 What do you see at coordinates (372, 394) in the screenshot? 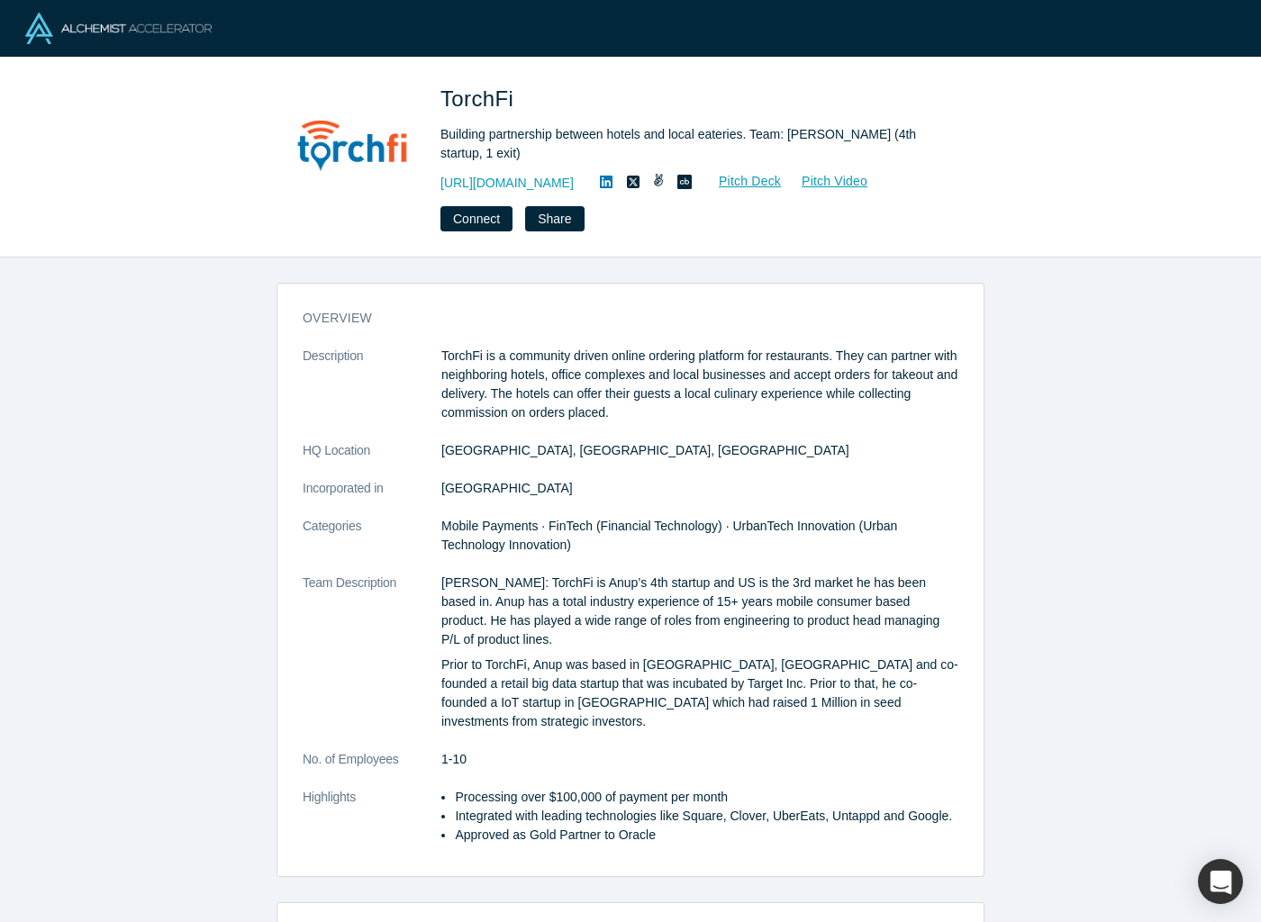
I see `dt: Description` at bounding box center [372, 394].